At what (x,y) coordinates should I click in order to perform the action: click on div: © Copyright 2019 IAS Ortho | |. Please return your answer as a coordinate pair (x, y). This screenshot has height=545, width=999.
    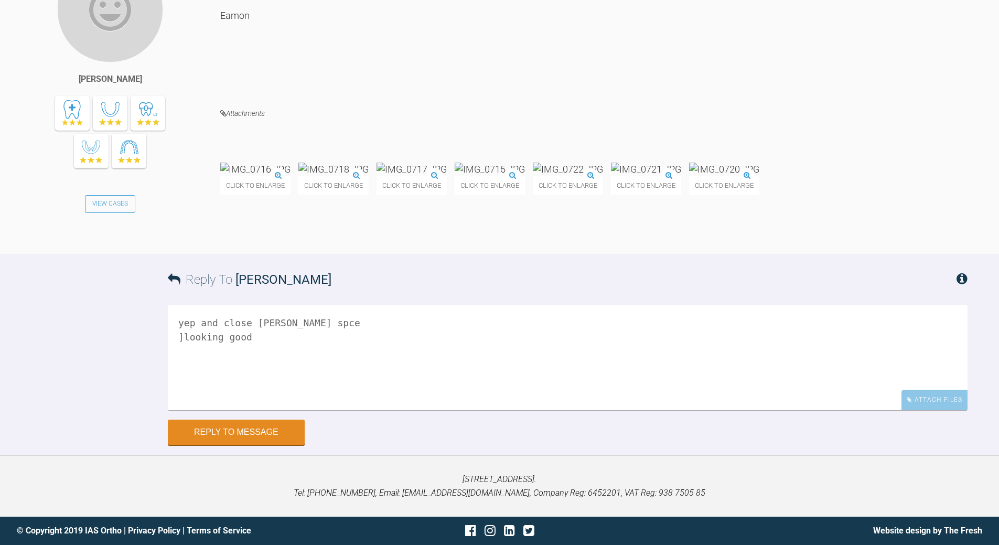
    Looking at the image, I should click on (178, 531).